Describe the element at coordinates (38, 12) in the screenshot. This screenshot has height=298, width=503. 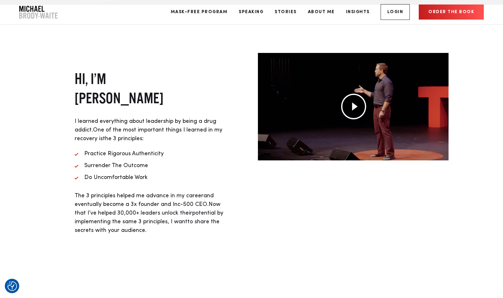
I see `img: Company Logo` at that location.